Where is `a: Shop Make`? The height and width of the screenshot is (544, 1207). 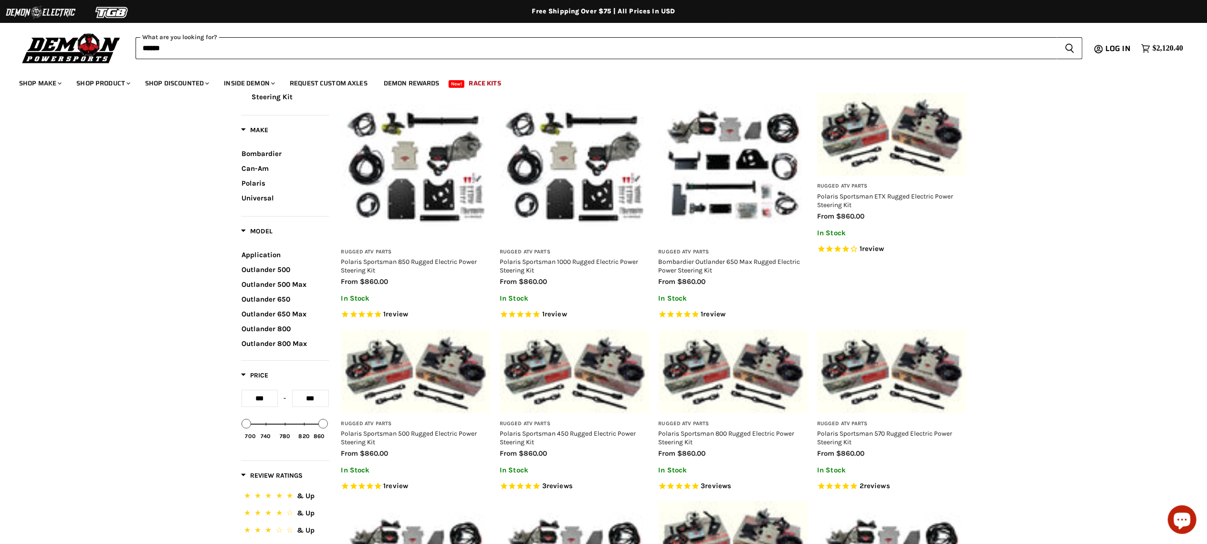 a: Shop Make is located at coordinates (40, 83).